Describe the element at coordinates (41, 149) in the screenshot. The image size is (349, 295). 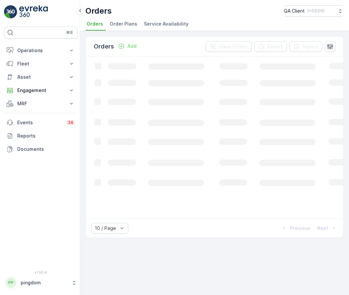
I see `a: Documents` at that location.